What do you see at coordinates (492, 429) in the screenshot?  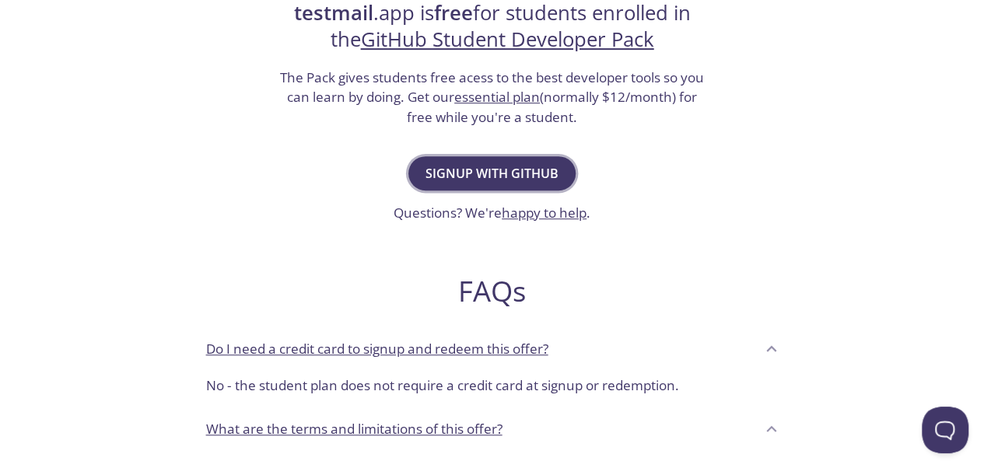 I see `div: What are the terms and limitations of this offer?` at bounding box center [492, 429].